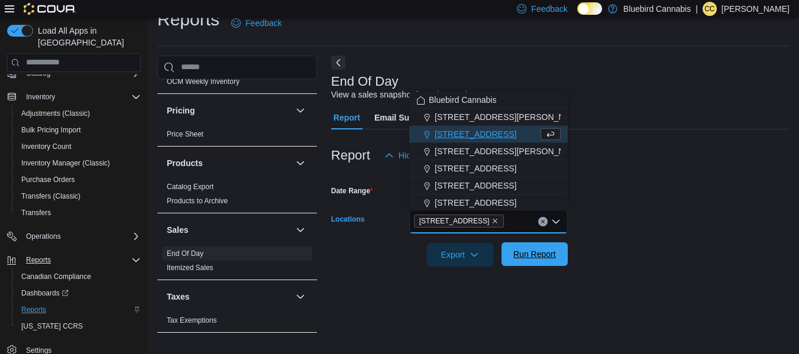 This screenshot has height=354, width=799. Describe the element at coordinates (79, 327) in the screenshot. I see `span: Washington CCRS` at that location.